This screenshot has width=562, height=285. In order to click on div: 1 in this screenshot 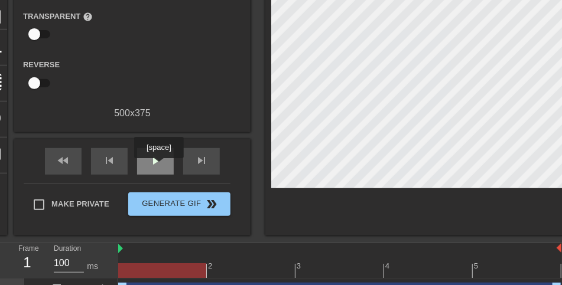, I will do `click(27, 263)`.